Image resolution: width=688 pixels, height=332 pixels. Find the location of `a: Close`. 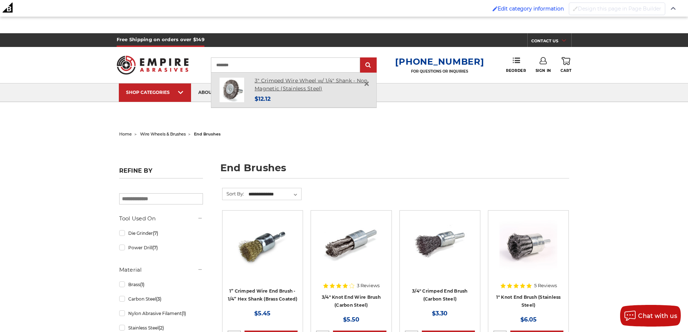

a: Close is located at coordinates (366, 84).